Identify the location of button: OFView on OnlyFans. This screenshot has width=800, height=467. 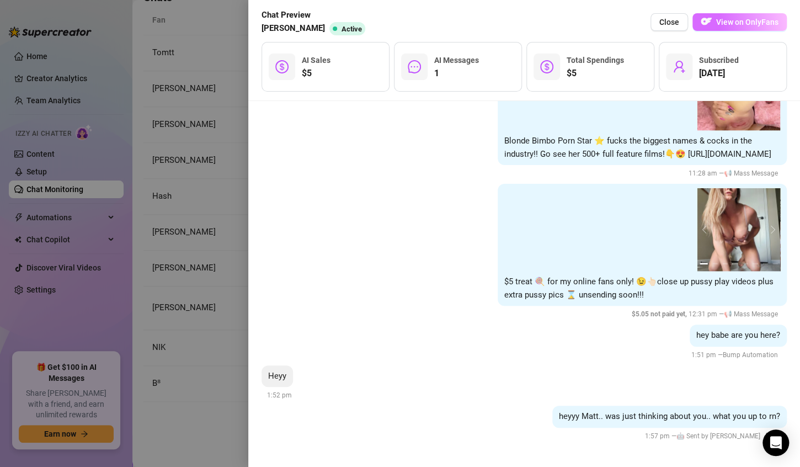
(739, 22).